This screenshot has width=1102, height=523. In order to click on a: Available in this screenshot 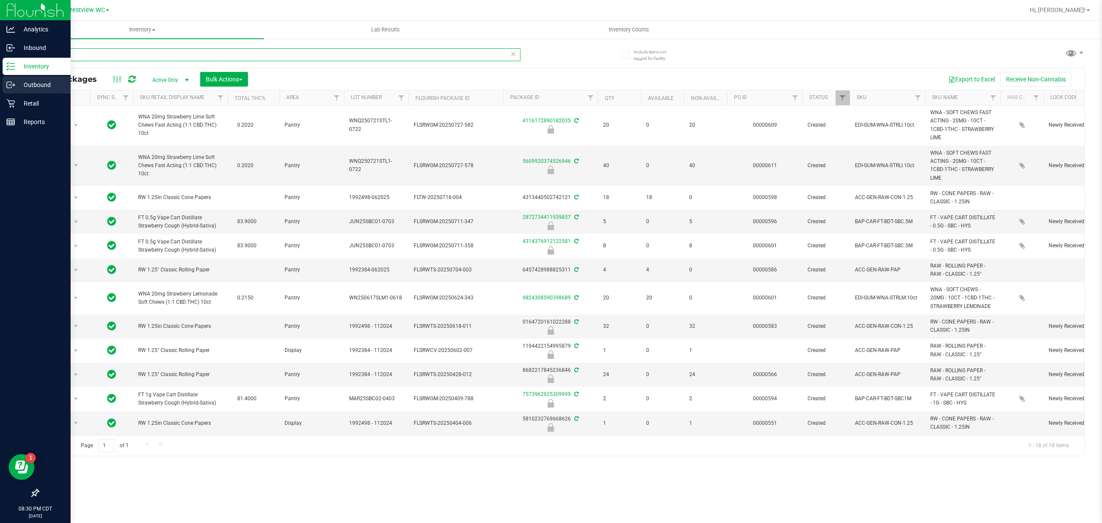, I will do `click(661, 98)`.